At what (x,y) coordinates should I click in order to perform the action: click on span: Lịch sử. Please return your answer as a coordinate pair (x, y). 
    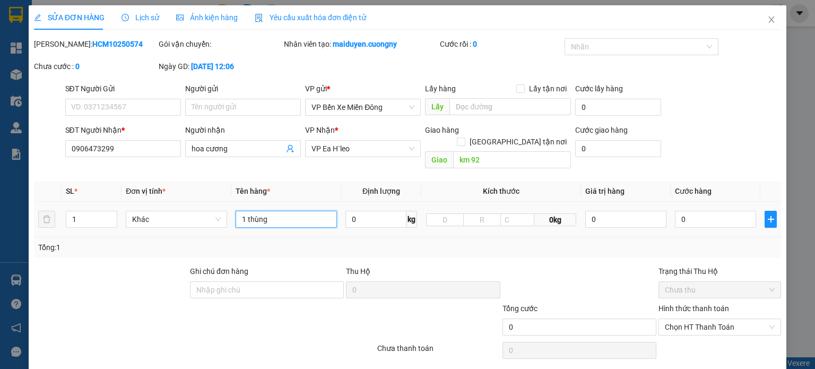
    Looking at the image, I should click on (140, 18).